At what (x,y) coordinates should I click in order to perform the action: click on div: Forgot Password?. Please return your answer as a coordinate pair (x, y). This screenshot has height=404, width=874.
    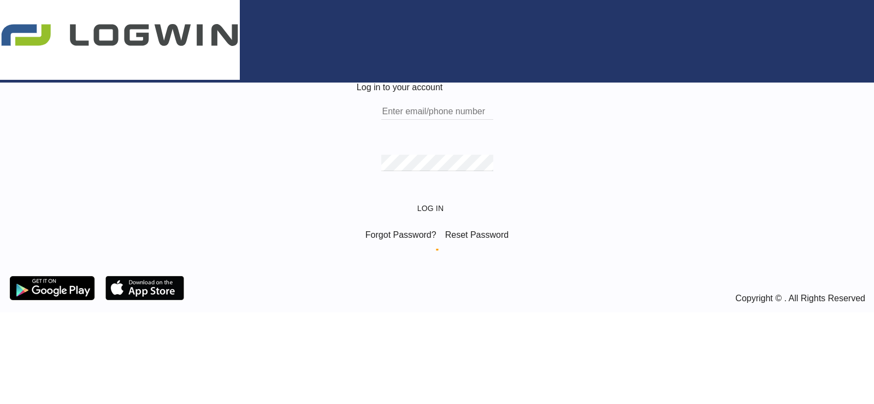
    Looking at the image, I should click on (401, 235).